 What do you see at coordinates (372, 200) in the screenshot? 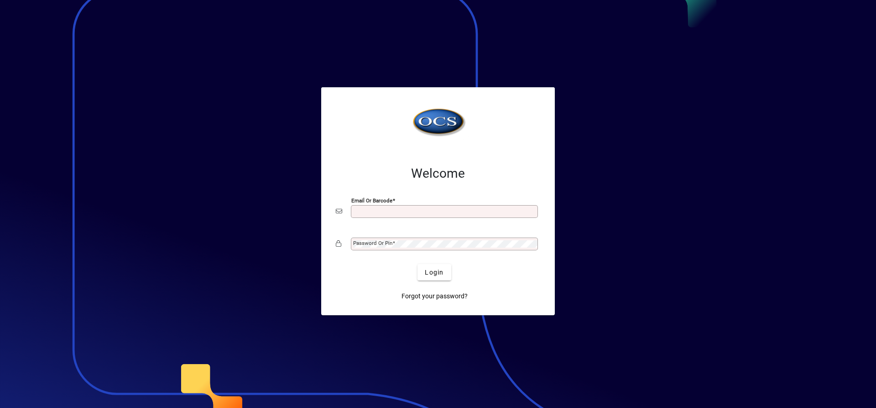
I see `mat-label: Email or Barcode` at bounding box center [372, 200].